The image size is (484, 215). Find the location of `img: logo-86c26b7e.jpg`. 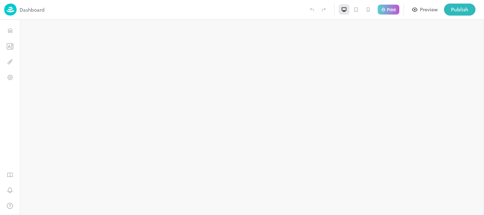

img: logo-86c26b7e.jpg is located at coordinates (10, 10).